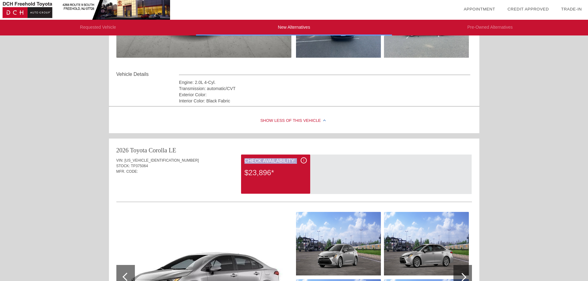 The image size is (588, 281). What do you see at coordinates (294, 27) in the screenshot?
I see `li: New Alternatives` at bounding box center [294, 27].